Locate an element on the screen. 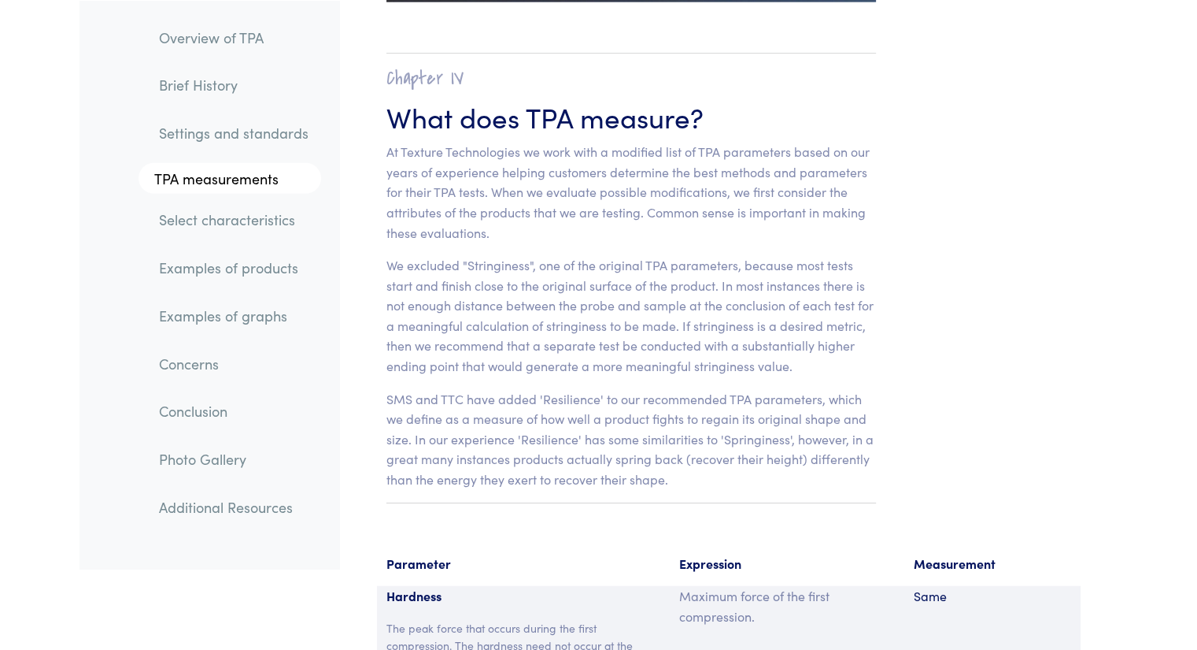  p: Same is located at coordinates (993, 596).